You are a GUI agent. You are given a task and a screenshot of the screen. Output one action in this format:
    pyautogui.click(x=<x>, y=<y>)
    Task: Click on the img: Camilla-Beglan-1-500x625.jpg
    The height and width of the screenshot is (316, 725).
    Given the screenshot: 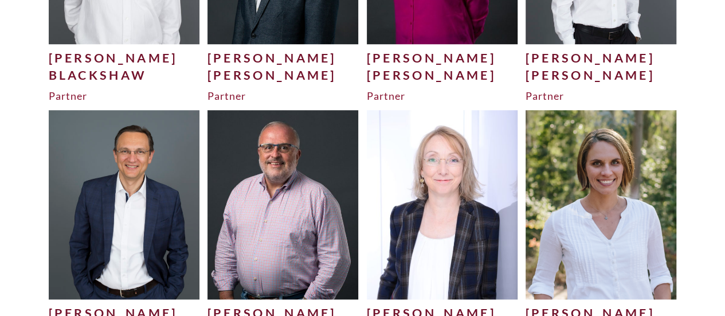 What is the action you would take?
    pyautogui.click(x=442, y=204)
    